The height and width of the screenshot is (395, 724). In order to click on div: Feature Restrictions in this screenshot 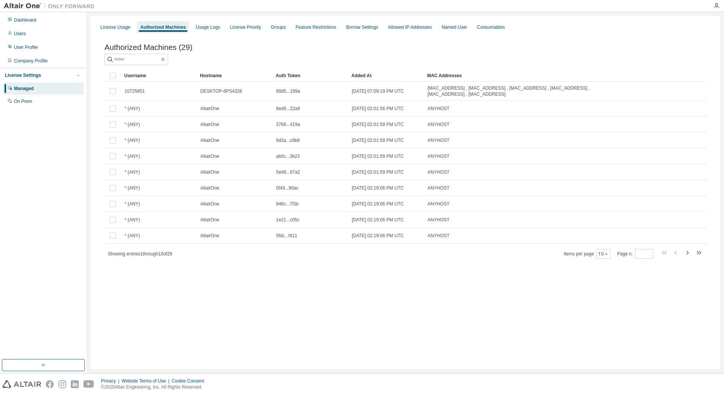, I will do `click(316, 27)`.